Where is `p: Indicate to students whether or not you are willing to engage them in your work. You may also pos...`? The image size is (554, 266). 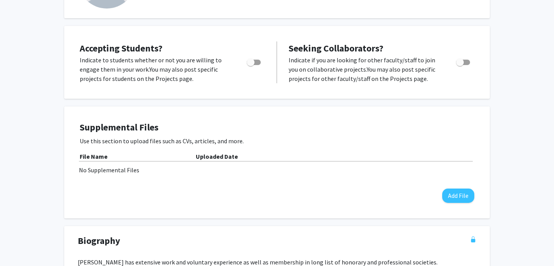 p: Indicate to students whether or not you are willing to engage them in your work. You may also pos... is located at coordinates (156, 69).